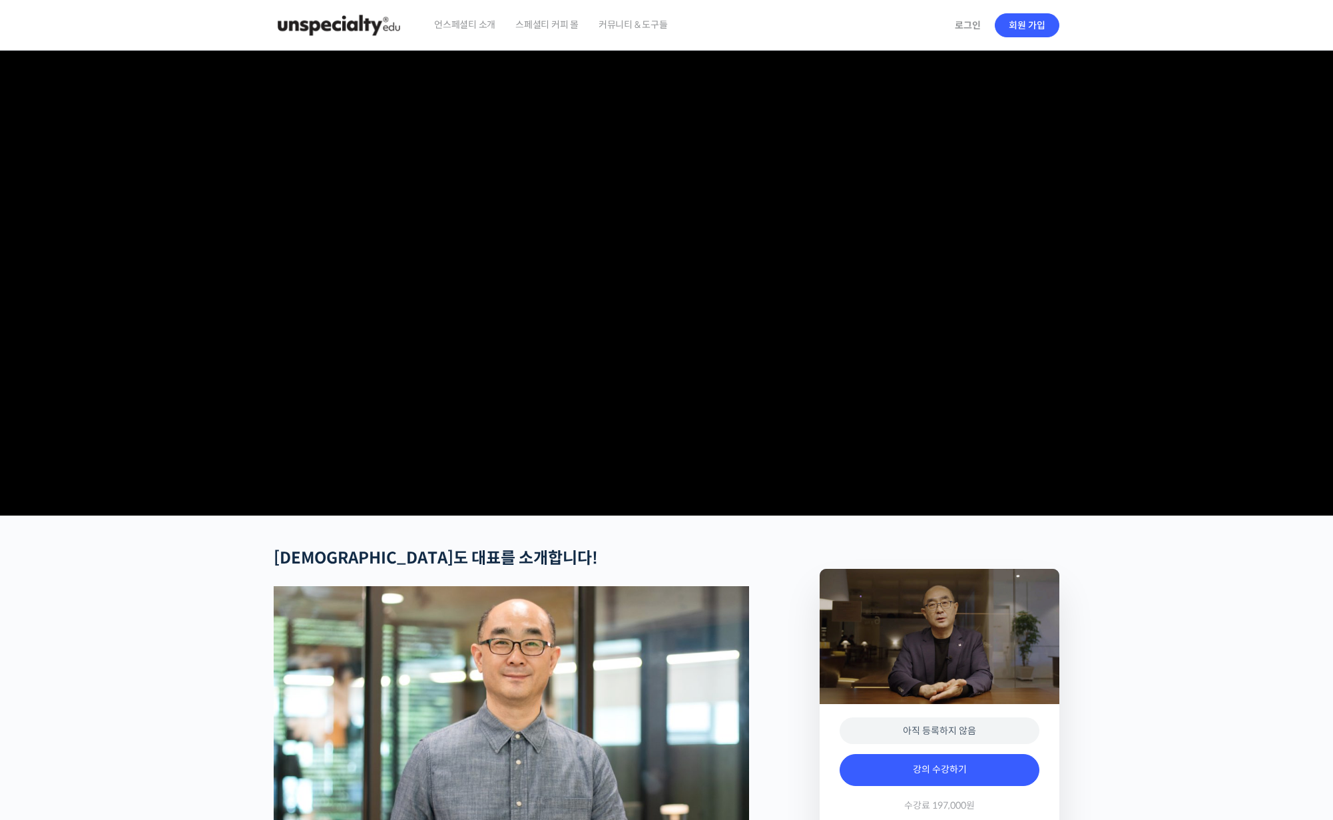 The image size is (1333, 820). What do you see at coordinates (939, 805) in the screenshot?
I see `span: 수강료 197,000원` at bounding box center [939, 805].